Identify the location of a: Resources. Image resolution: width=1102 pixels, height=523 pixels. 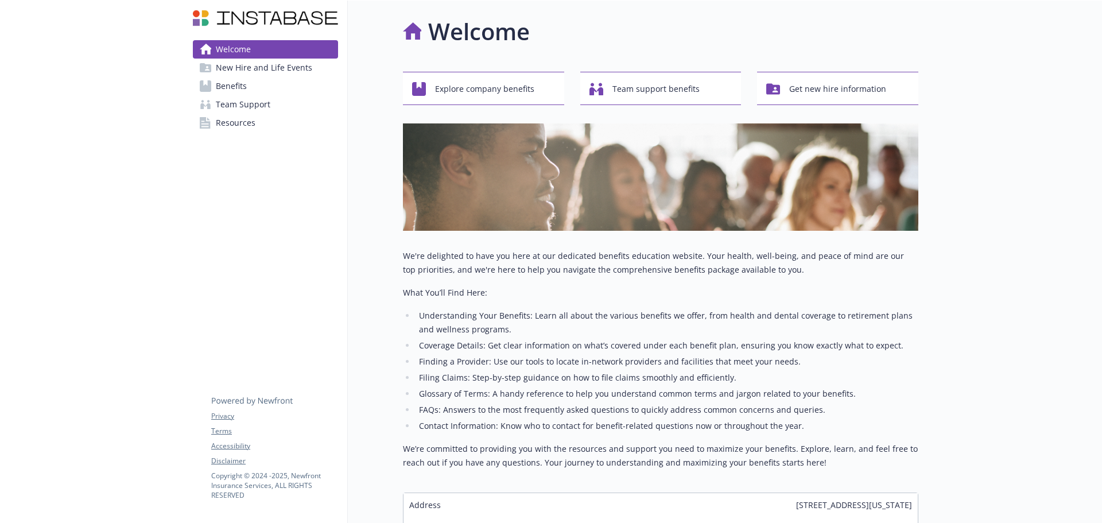
(265, 123).